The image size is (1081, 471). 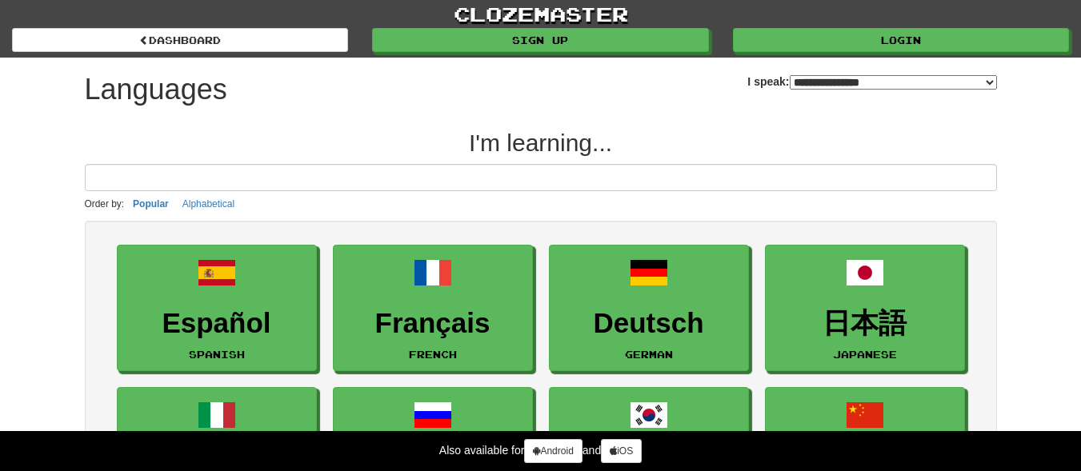 I want to click on a: 日本語Japanese, so click(x=865, y=308).